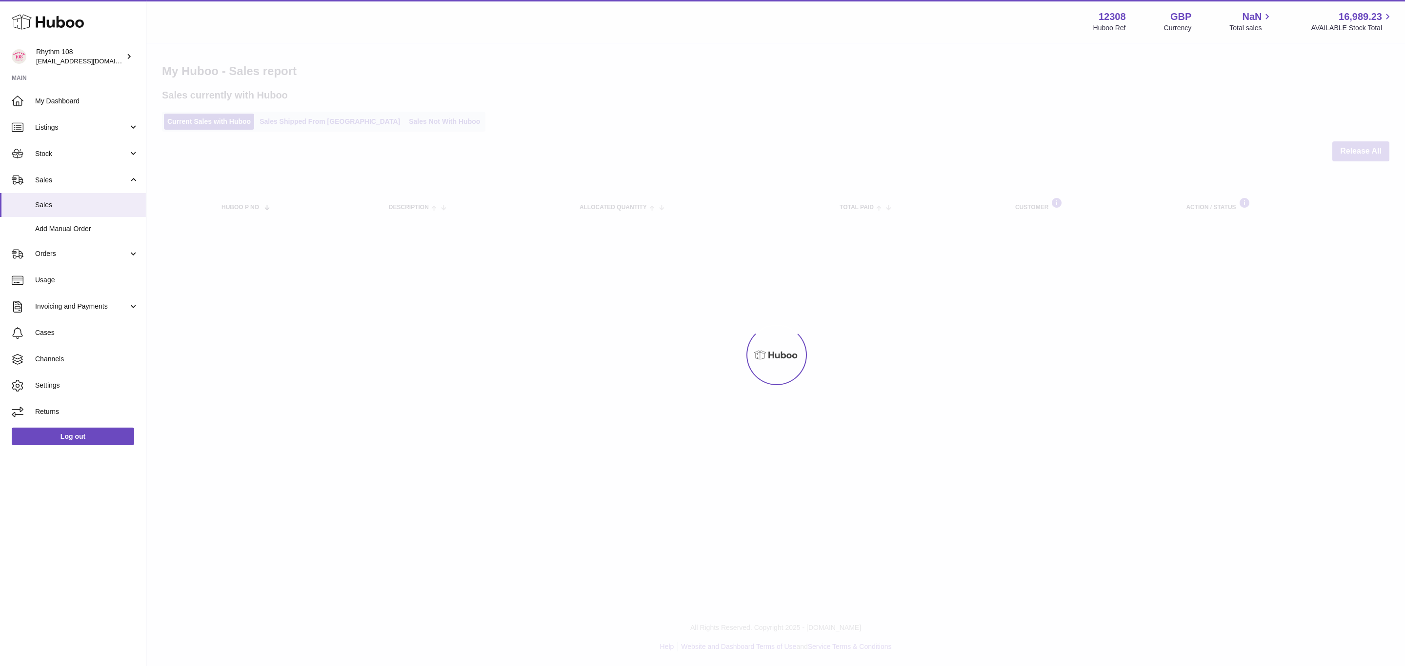  I want to click on a: 16,989.23 AVAILABLE Stock Total, so click(1352, 21).